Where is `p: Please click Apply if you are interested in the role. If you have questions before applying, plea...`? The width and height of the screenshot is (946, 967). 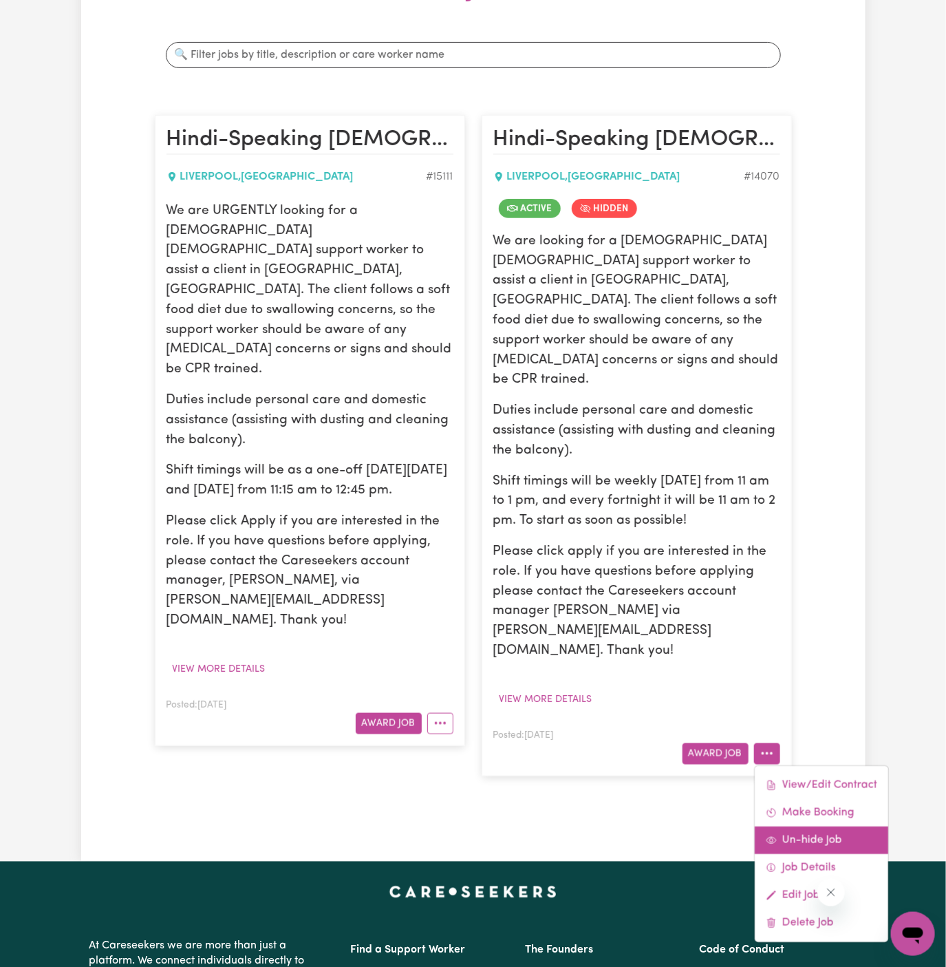 p: Please click Apply if you are interested in the role. If you have questions before applying, plea... is located at coordinates (310, 571).